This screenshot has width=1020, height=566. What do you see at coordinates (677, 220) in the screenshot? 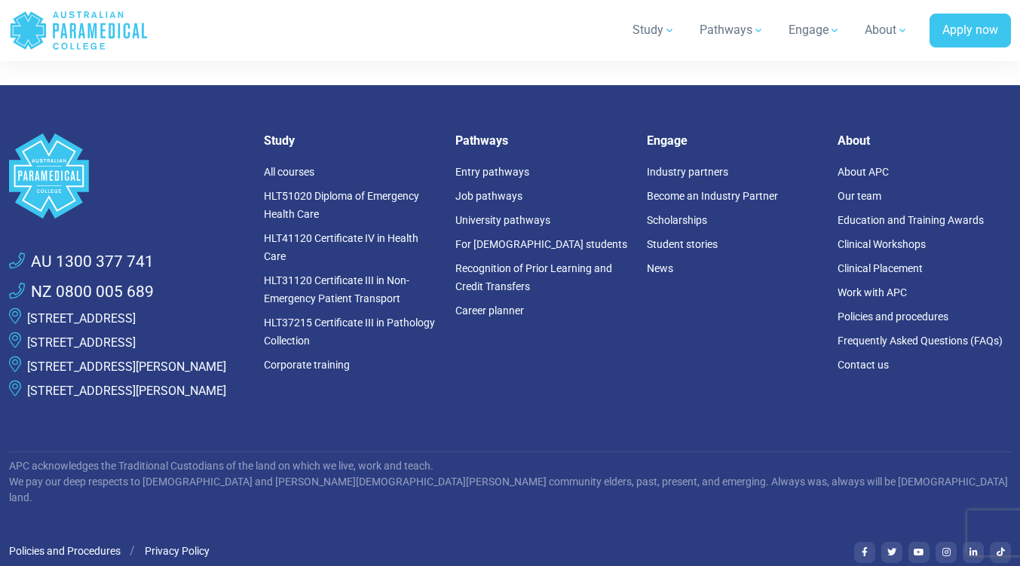
I see `a: Scholarships` at bounding box center [677, 220].